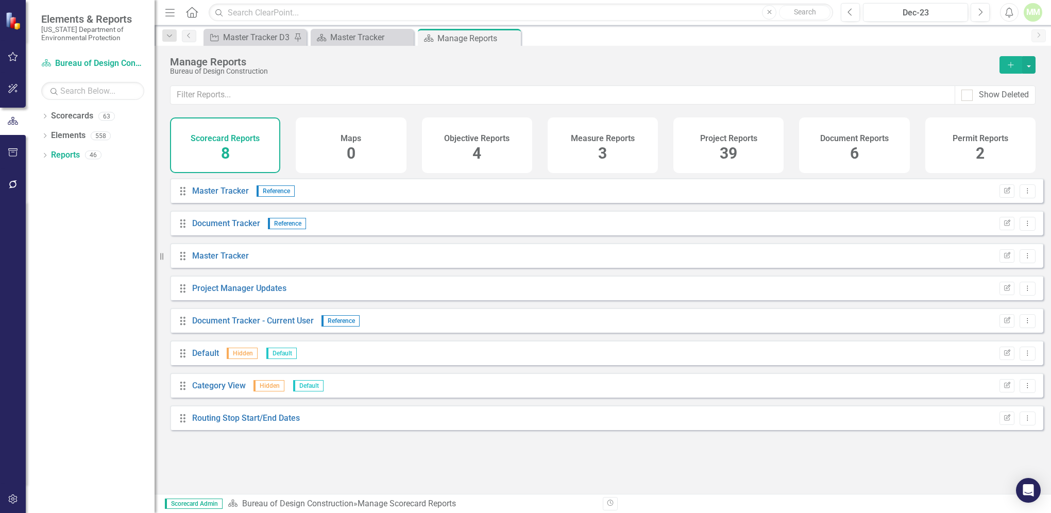 This screenshot has height=513, width=1051. I want to click on span: 3, so click(602, 153).